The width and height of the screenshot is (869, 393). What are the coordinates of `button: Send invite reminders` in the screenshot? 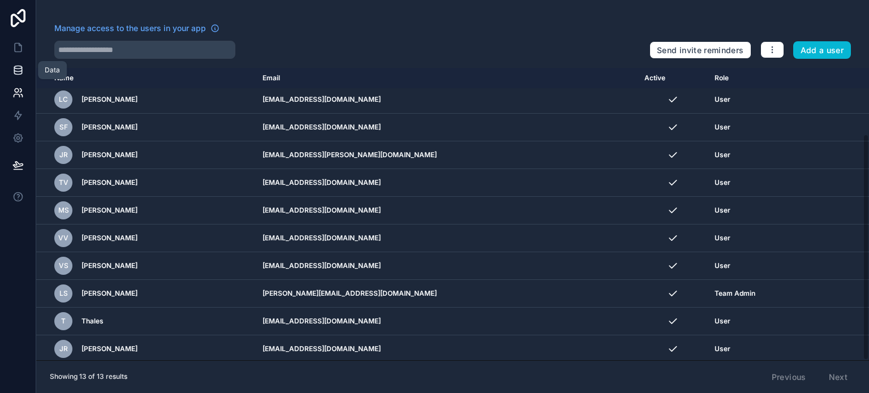 It's located at (700, 50).